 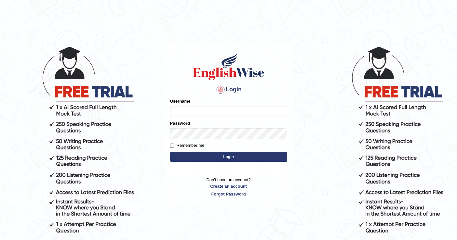 What do you see at coordinates (180, 101) in the screenshot?
I see `label: Username` at bounding box center [180, 101].